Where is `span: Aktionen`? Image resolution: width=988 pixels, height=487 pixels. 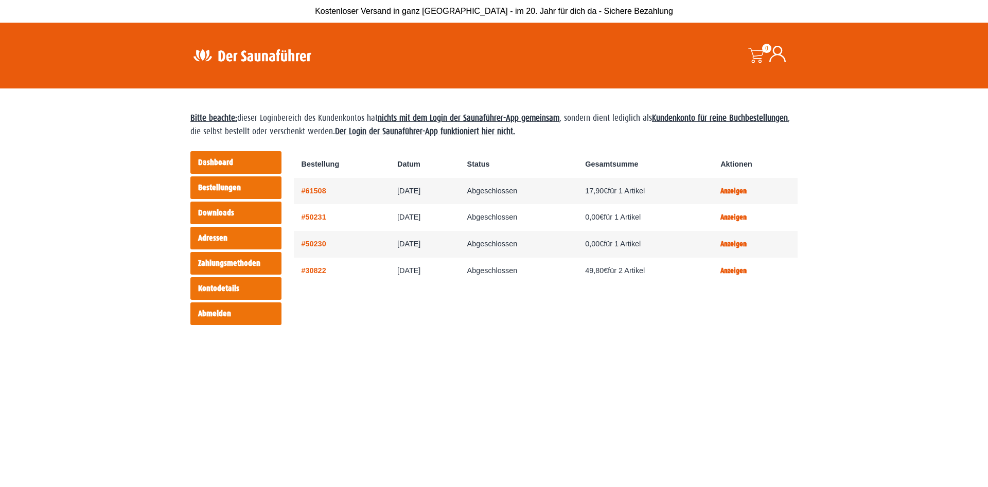 span: Aktionen is located at coordinates (737, 164).